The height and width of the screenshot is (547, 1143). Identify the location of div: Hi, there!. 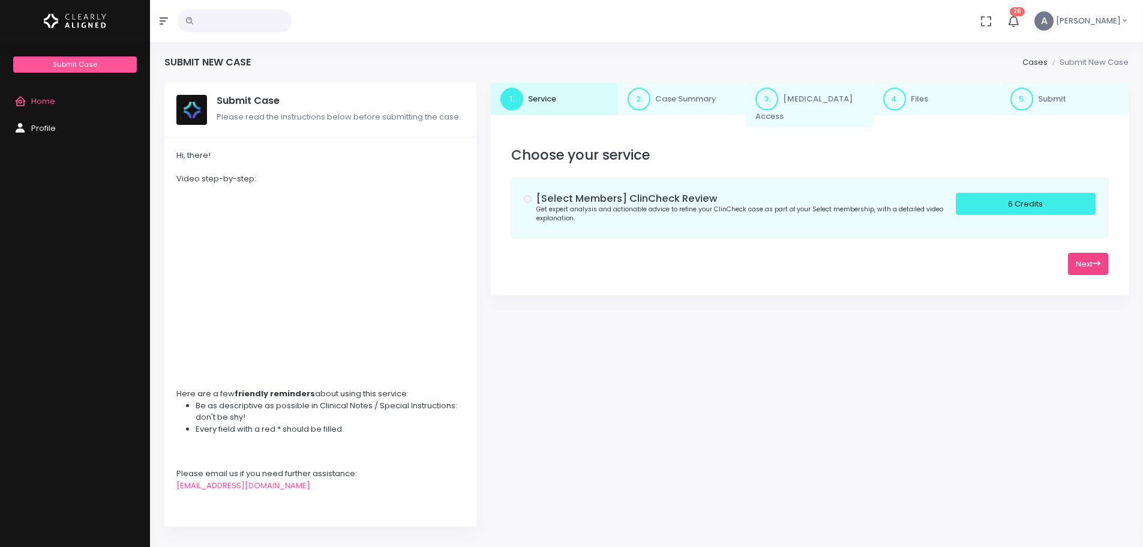
(320, 155).